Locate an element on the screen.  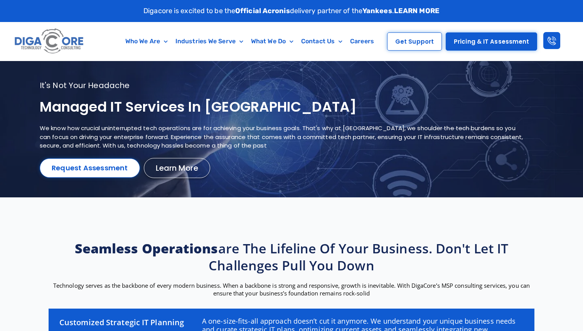
a: Contact Us is located at coordinates (322, 41).